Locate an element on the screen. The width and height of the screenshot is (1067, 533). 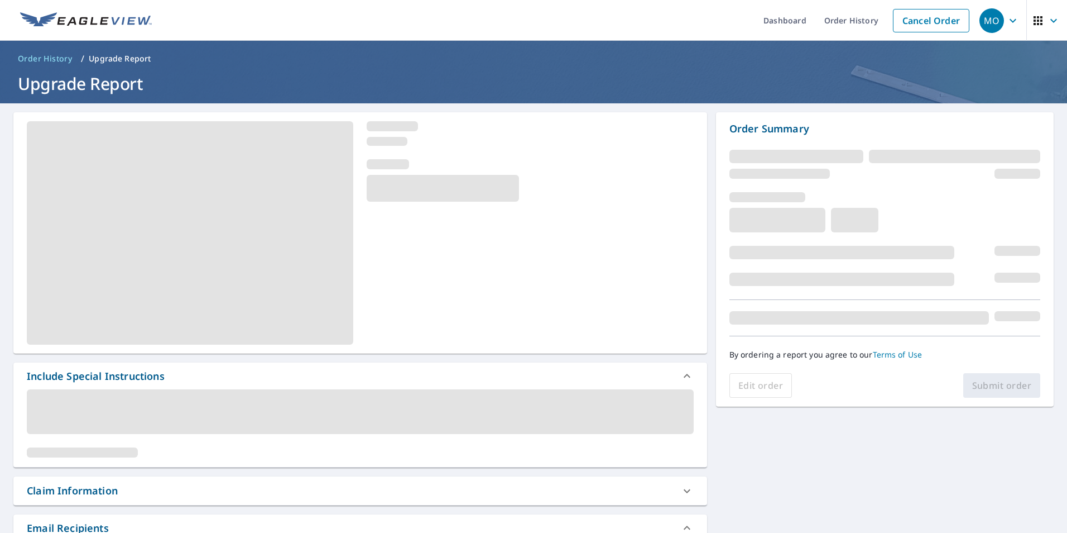
p: Order Summary is located at coordinates (885, 128).